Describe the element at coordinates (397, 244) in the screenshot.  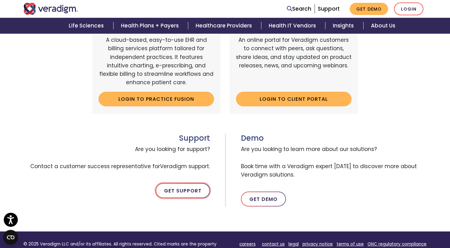
I see `a: ONC regulatory compliance` at that location.